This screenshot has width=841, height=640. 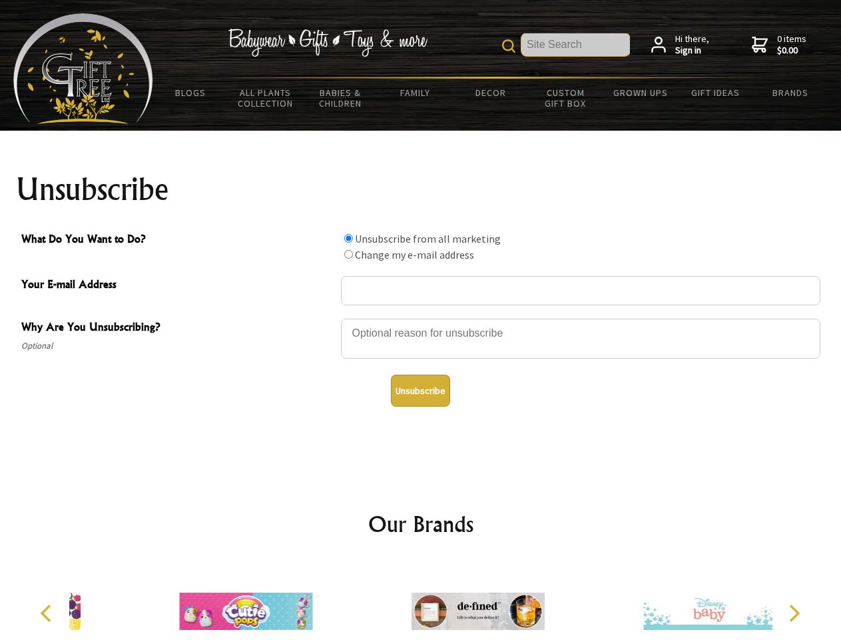 What do you see at coordinates (421, 524) in the screenshot?
I see `h2: Our Brands` at bounding box center [421, 524].